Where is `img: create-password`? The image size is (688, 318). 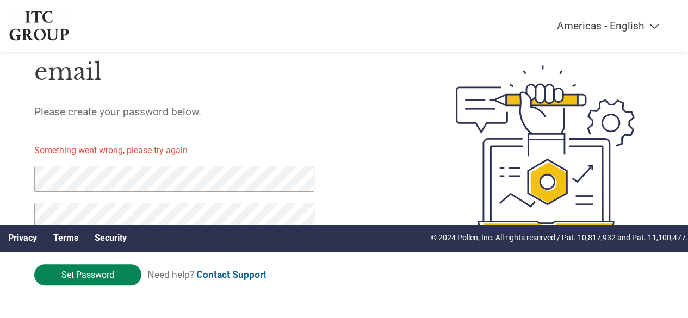 img: create-password is located at coordinates (545, 147).